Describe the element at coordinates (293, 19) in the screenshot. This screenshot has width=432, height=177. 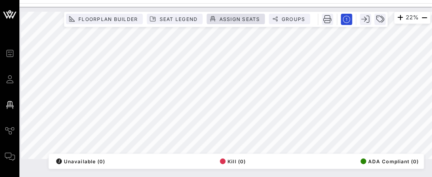
I see `span: Groups` at that location.